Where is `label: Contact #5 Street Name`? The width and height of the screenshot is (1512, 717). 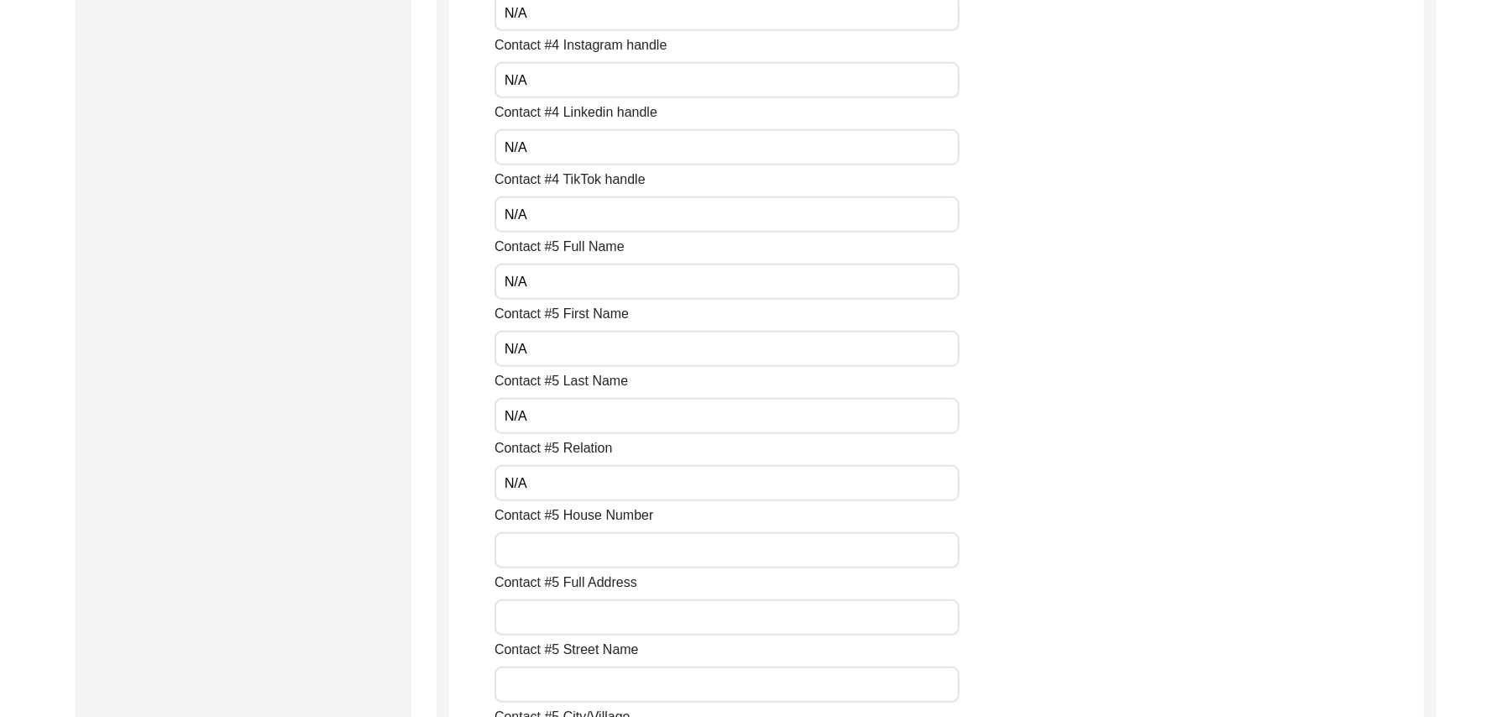
label: Contact #5 Street Name is located at coordinates (567, 650).